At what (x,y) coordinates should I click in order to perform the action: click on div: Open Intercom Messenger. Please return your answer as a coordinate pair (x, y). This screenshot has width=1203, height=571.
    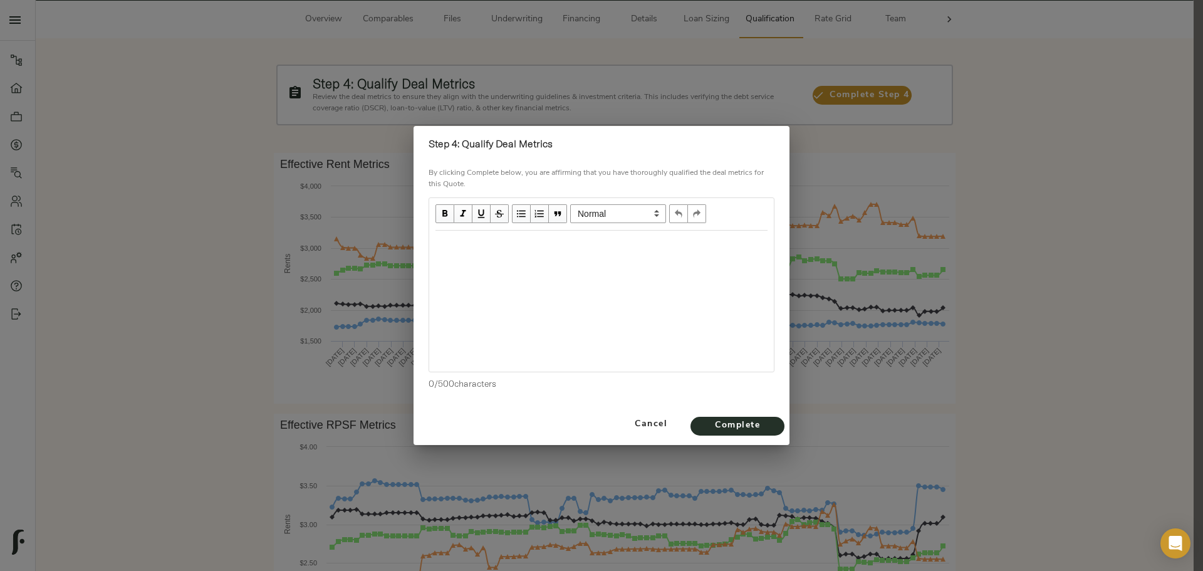
    Looking at the image, I should click on (1175, 543).